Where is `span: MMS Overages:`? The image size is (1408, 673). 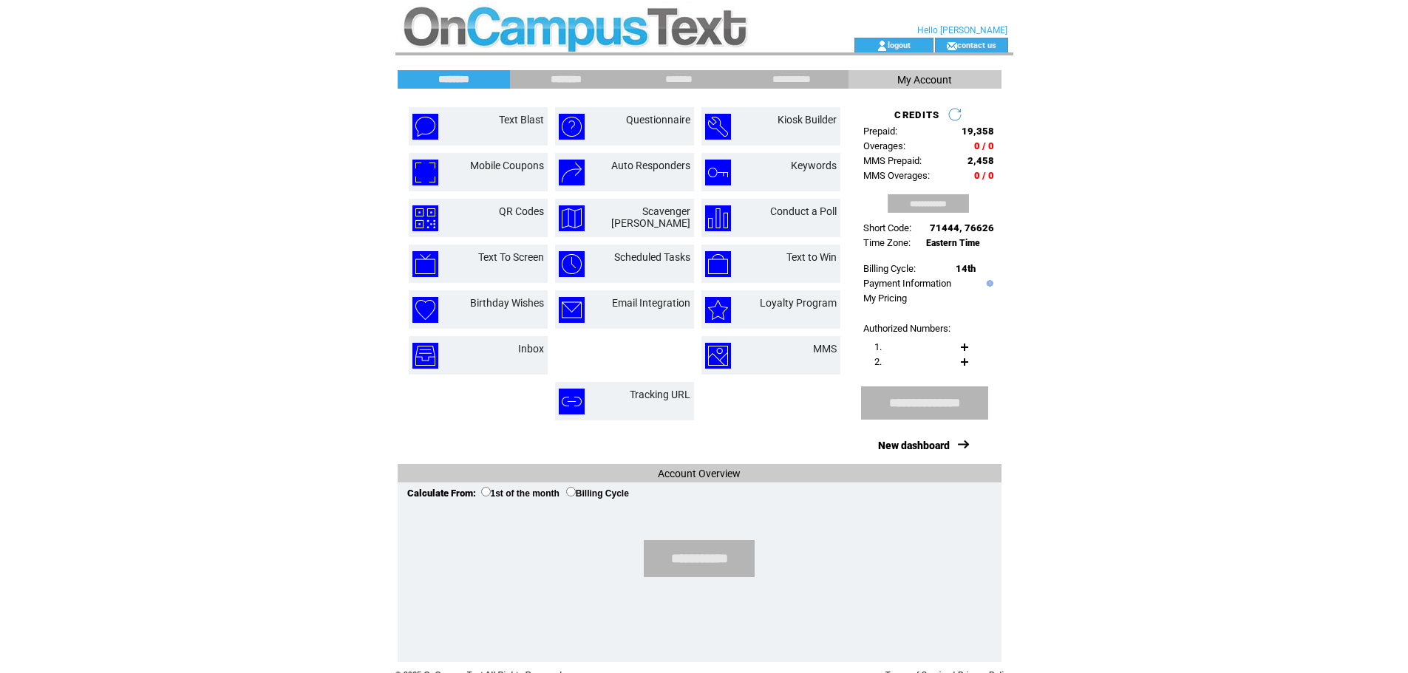
span: MMS Overages: is located at coordinates (896, 175).